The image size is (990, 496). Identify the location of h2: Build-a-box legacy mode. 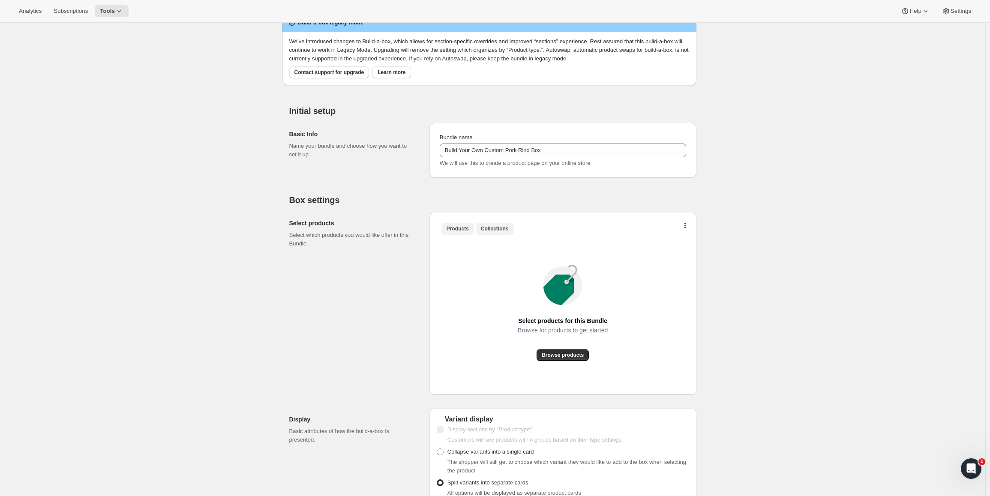
(331, 23).